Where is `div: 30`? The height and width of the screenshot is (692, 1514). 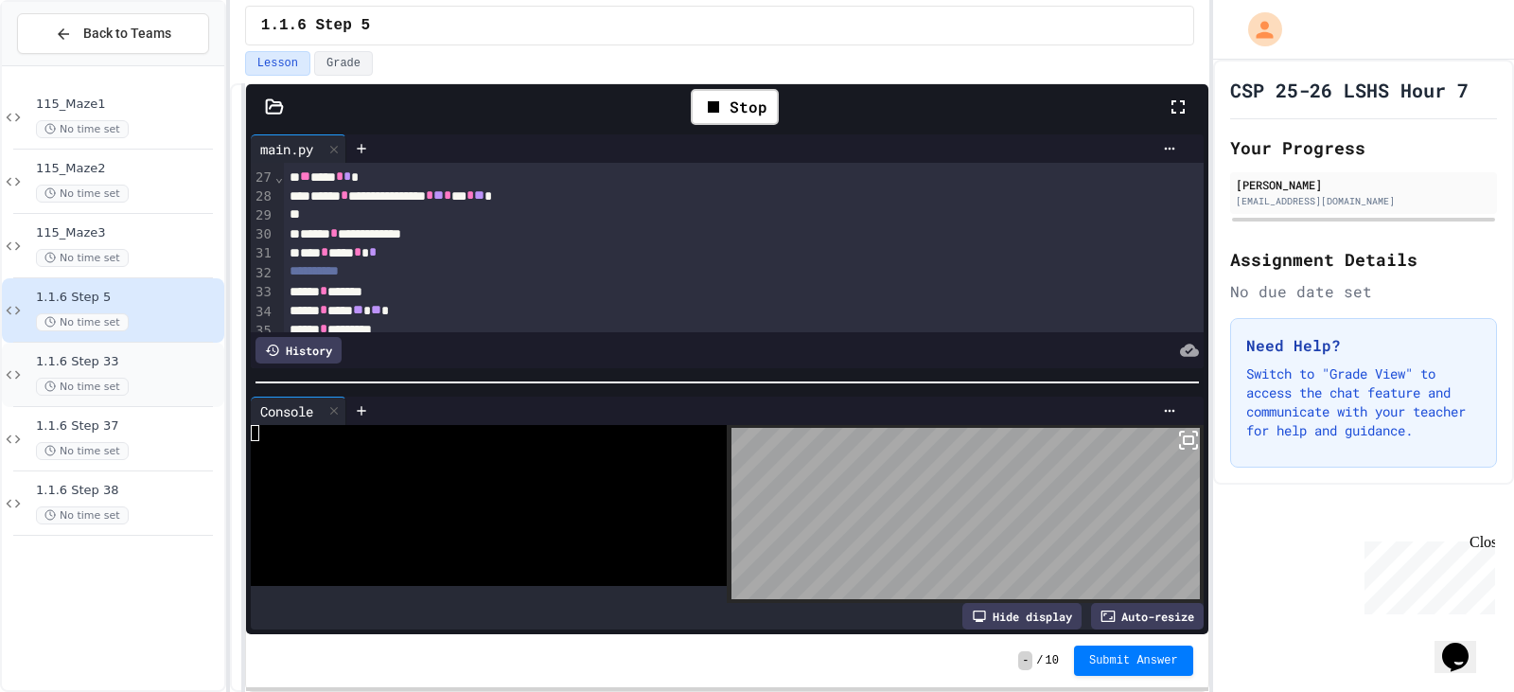 div: 30 is located at coordinates (262, 235).